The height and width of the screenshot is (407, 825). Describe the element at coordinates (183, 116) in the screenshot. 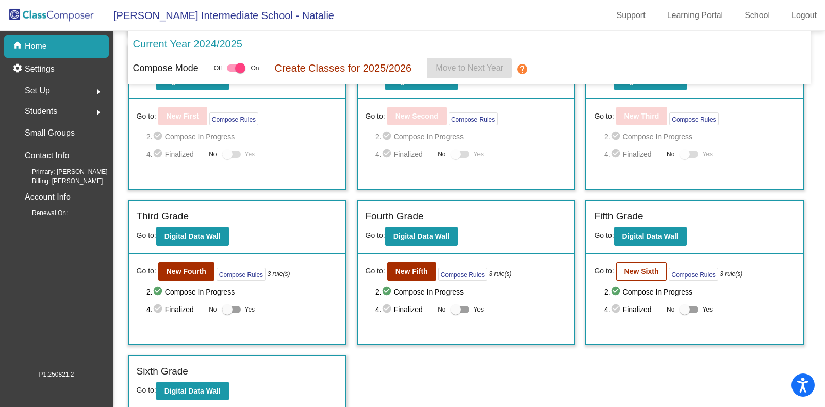

I see `b: New First` at that location.